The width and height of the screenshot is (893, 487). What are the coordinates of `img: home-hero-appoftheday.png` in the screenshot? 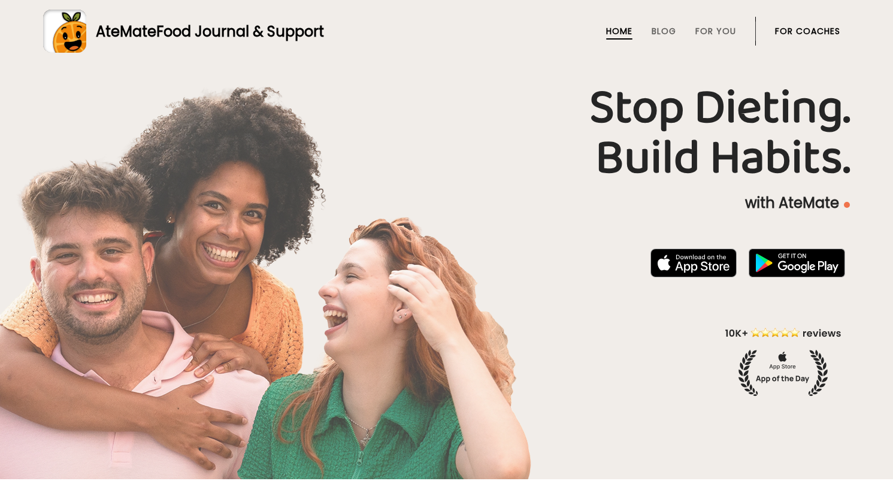 It's located at (783, 361).